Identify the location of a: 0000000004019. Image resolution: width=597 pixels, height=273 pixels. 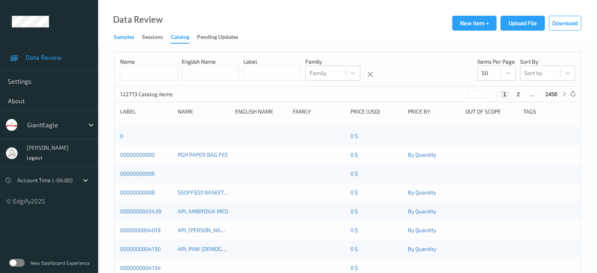
(140, 230).